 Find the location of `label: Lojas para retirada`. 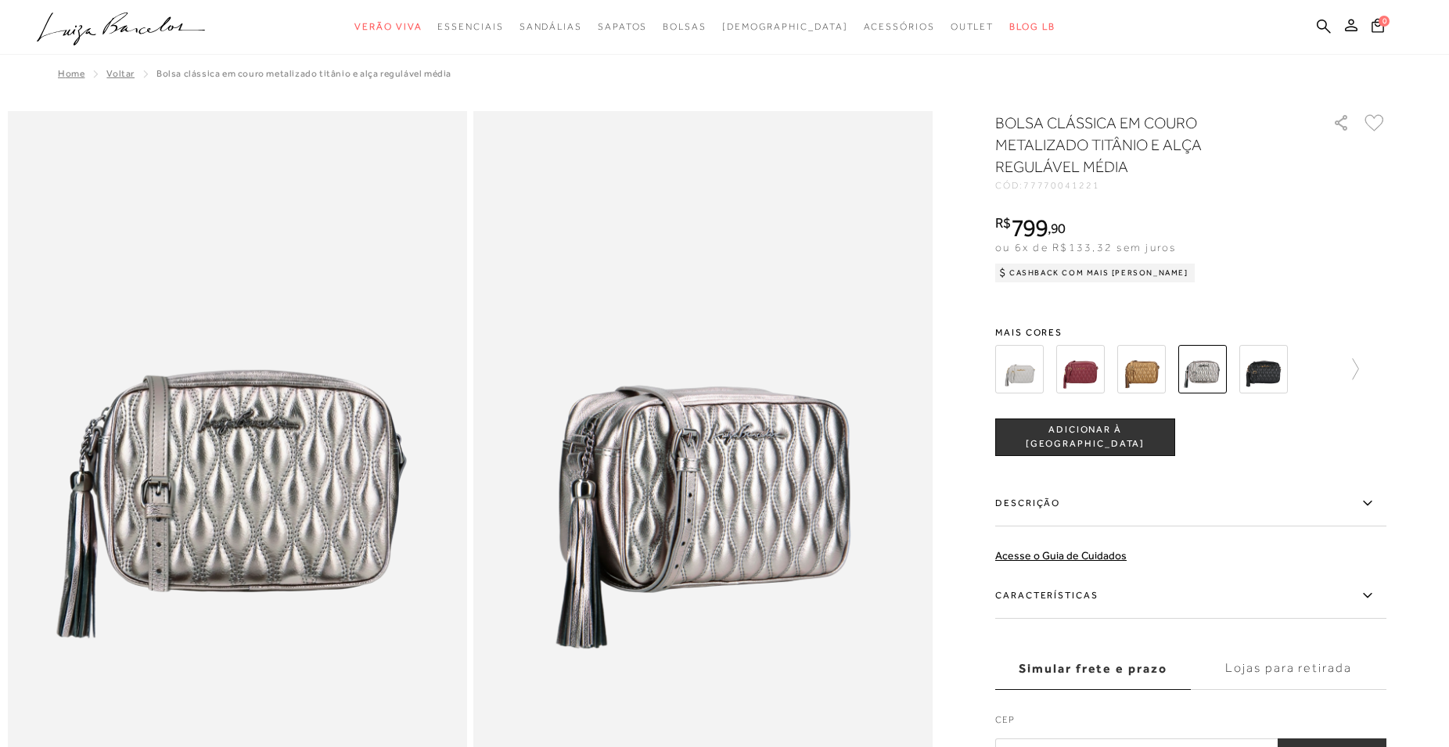

label: Lojas para retirada is located at coordinates (1289, 669).